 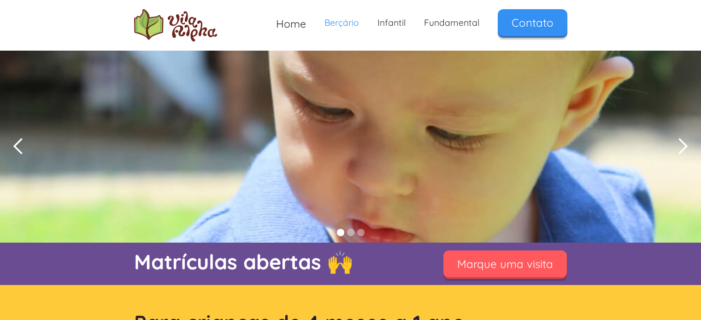 I want to click on p: Matrículas abertas 🙌, so click(x=277, y=262).